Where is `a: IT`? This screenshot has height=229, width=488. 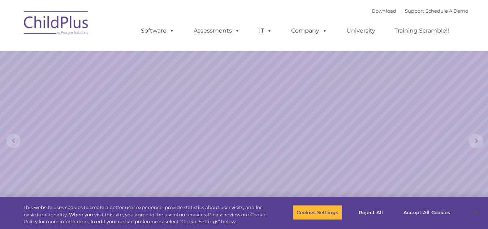 a: IT is located at coordinates (266, 31).